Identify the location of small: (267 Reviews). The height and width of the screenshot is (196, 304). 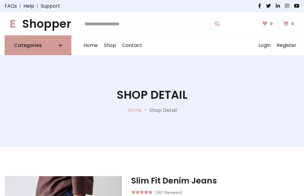
(169, 192).